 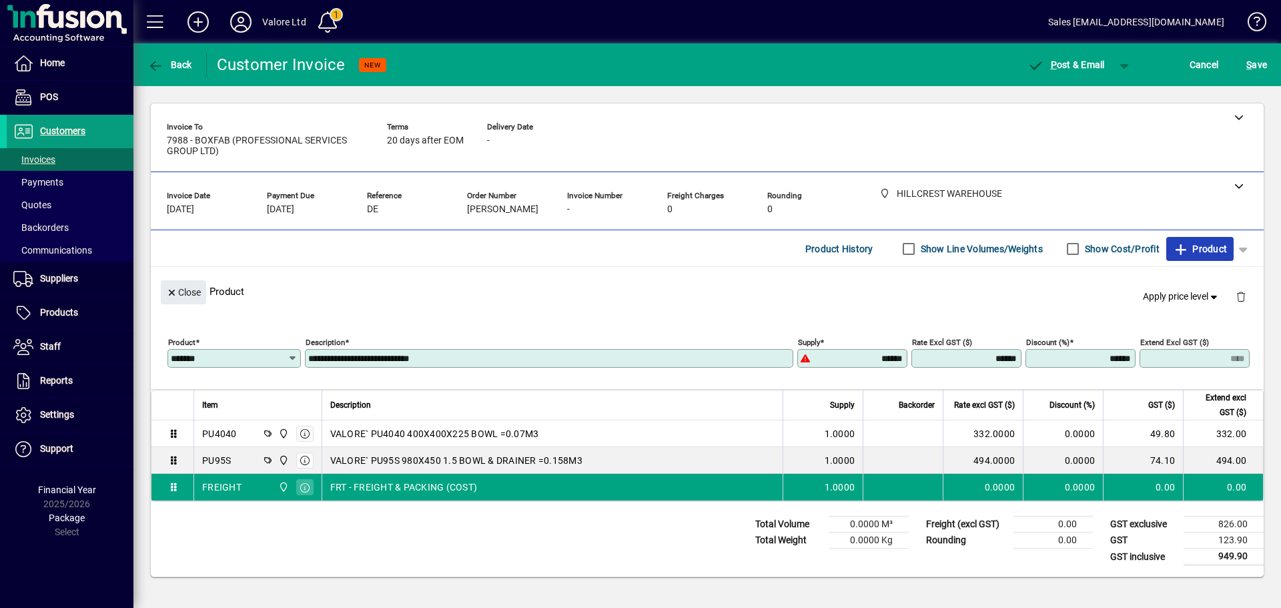 What do you see at coordinates (1223, 460) in the screenshot?
I see `td: 494.00` at bounding box center [1223, 460].